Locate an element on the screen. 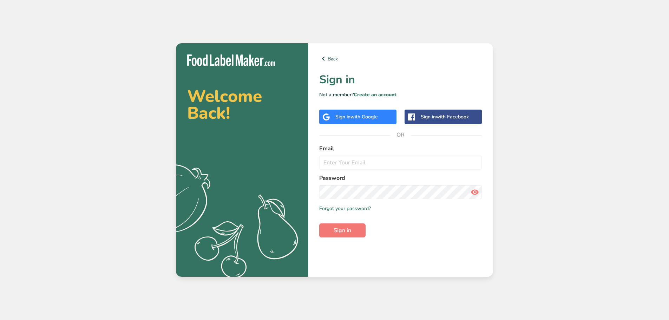 The height and width of the screenshot is (320, 669). span: with Facebook is located at coordinates (452, 117).